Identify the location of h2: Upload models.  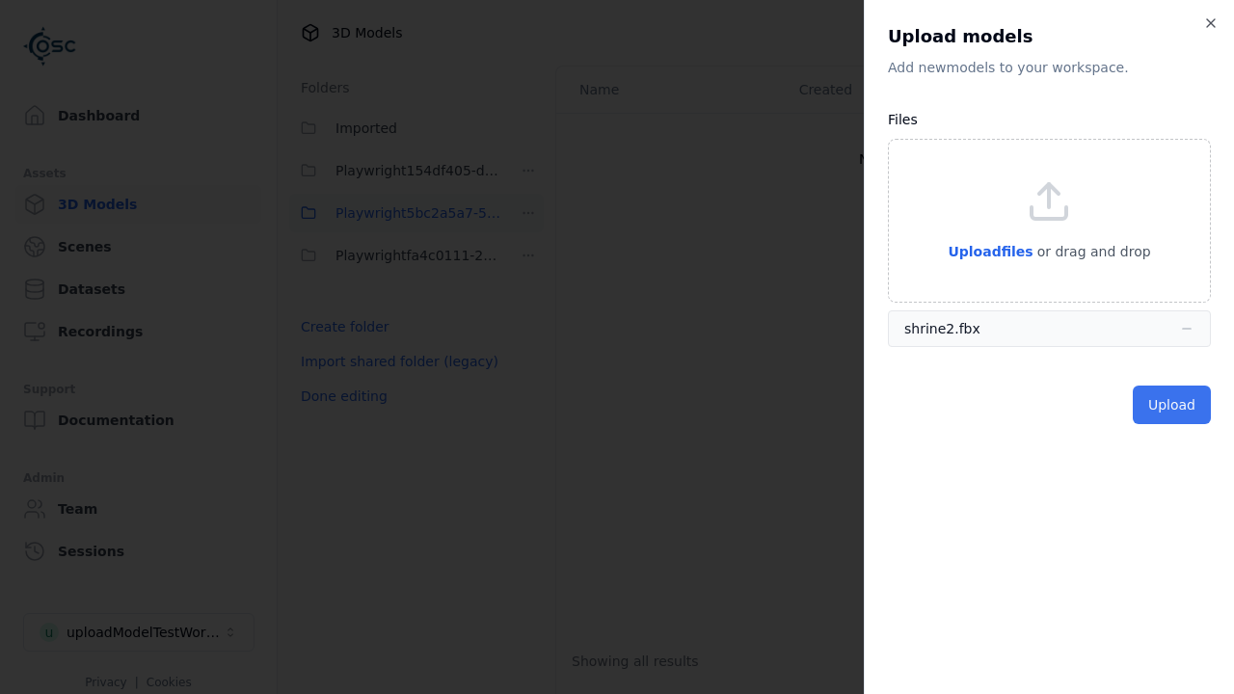
(1049, 37).